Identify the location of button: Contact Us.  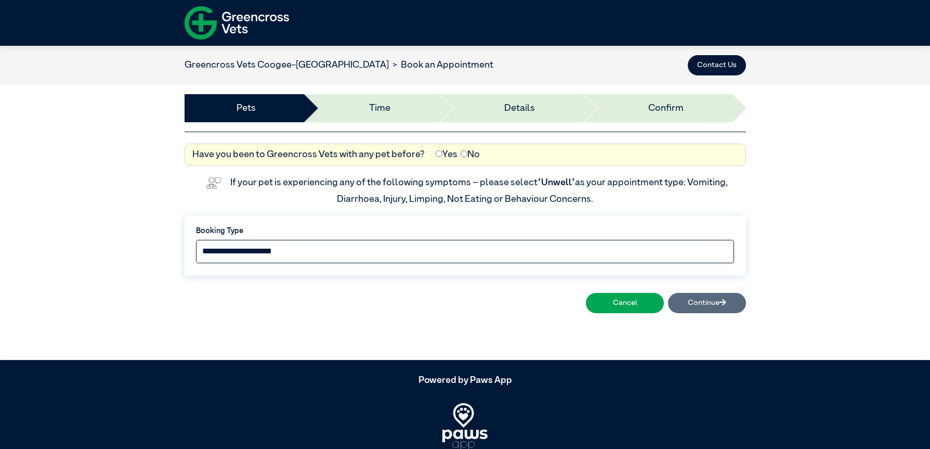
(717, 65).